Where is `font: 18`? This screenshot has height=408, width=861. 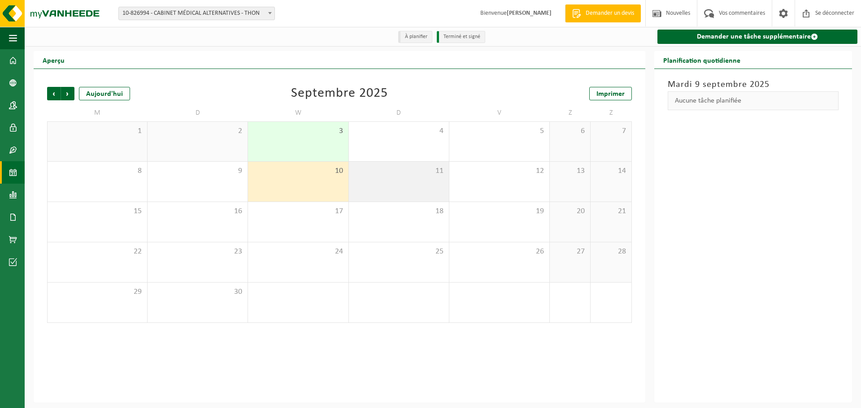
font: 18 is located at coordinates (439, 211).